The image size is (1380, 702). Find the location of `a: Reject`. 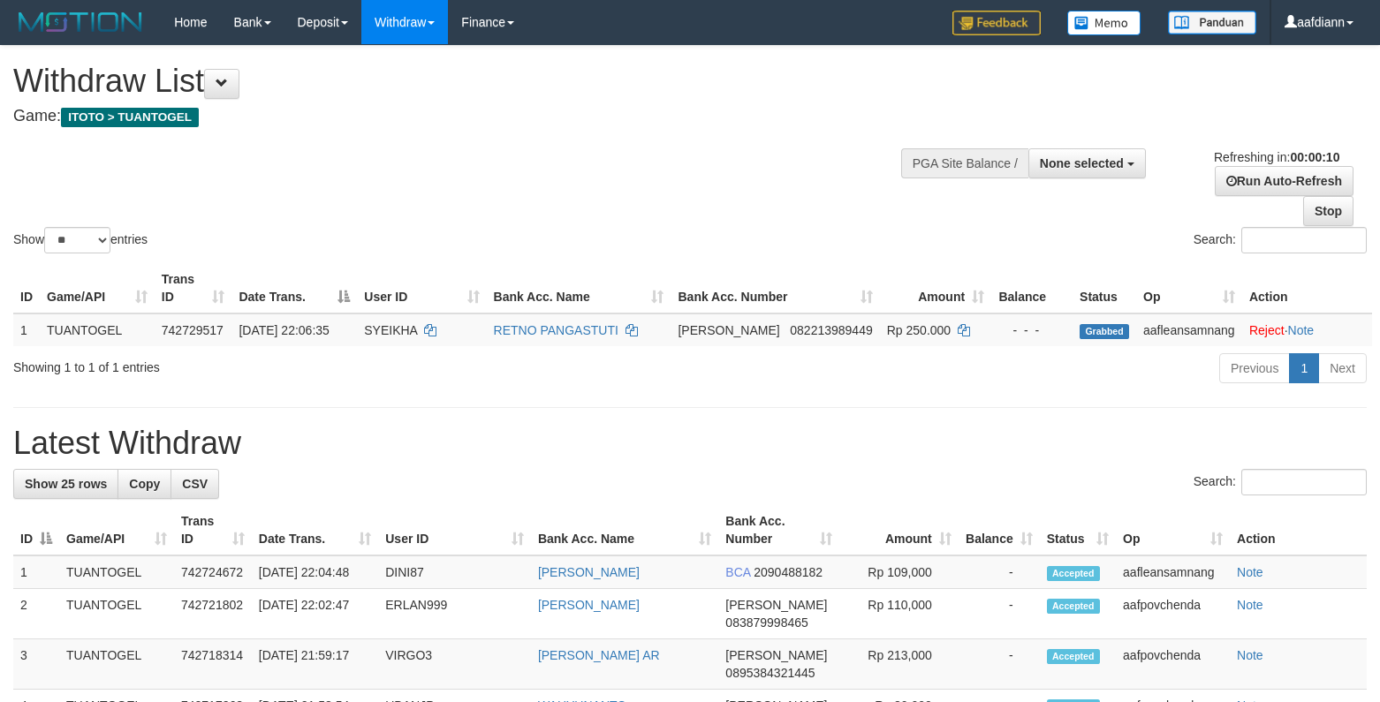

a: Reject is located at coordinates (1267, 330).